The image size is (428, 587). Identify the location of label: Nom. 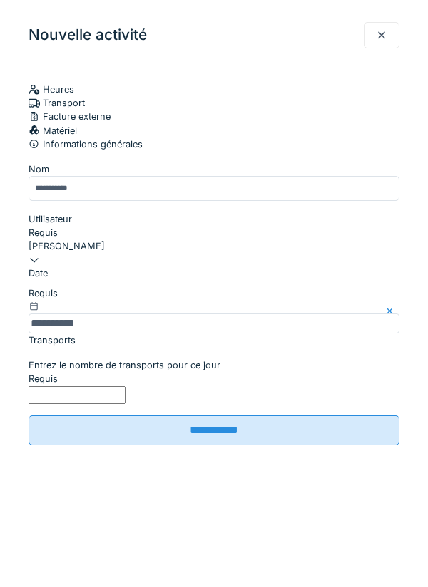
(38, 169).